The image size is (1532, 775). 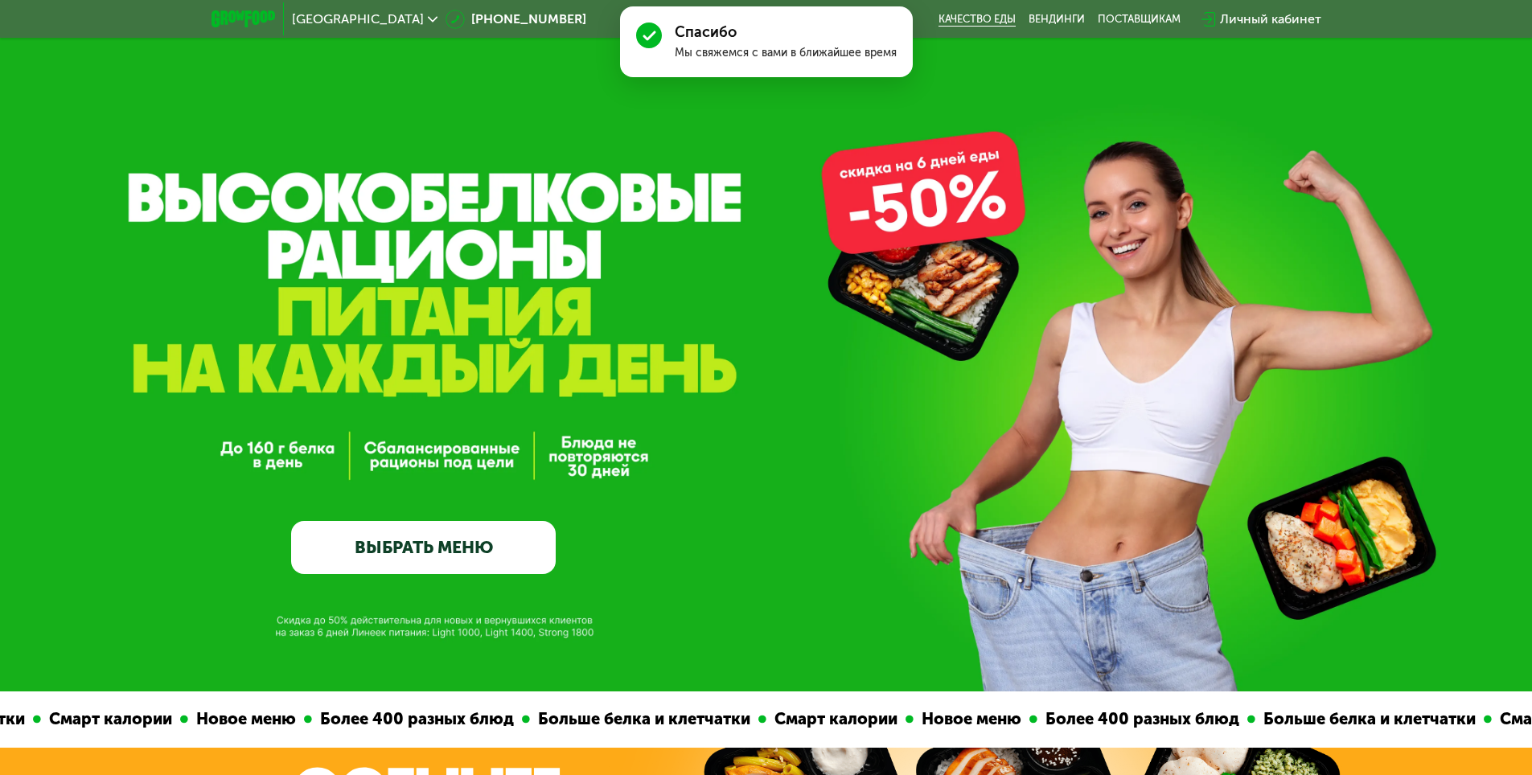 What do you see at coordinates (1271, 19) in the screenshot?
I see `div: Личный кабинет` at bounding box center [1271, 19].